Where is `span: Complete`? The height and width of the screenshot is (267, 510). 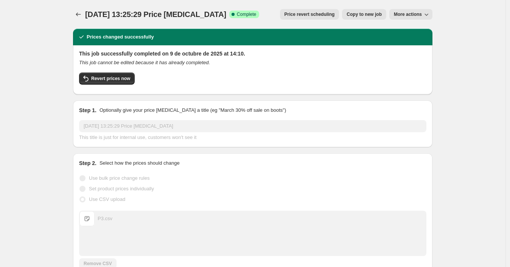
span: Complete is located at coordinates (246, 14).